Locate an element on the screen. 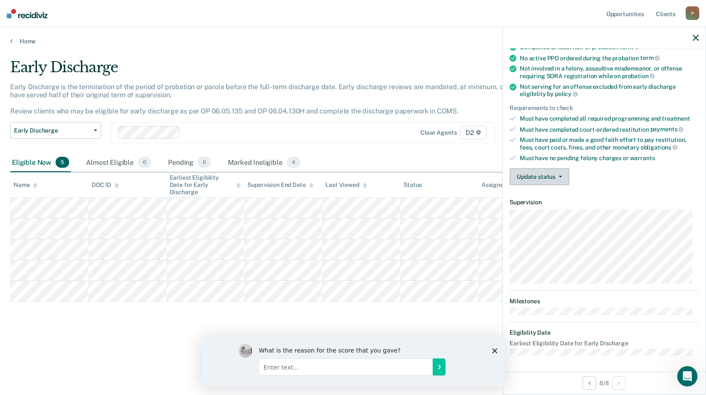  div: Eligible Now is located at coordinates (40, 163).